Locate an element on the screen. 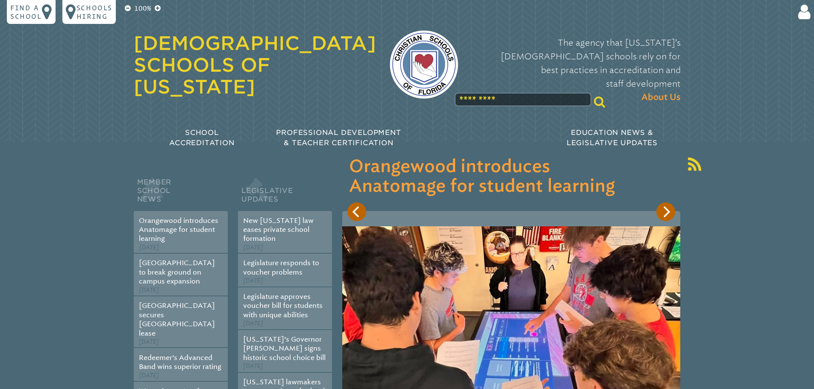  span: Meetings & Workshops for Educators is located at coordinates (476, 138).